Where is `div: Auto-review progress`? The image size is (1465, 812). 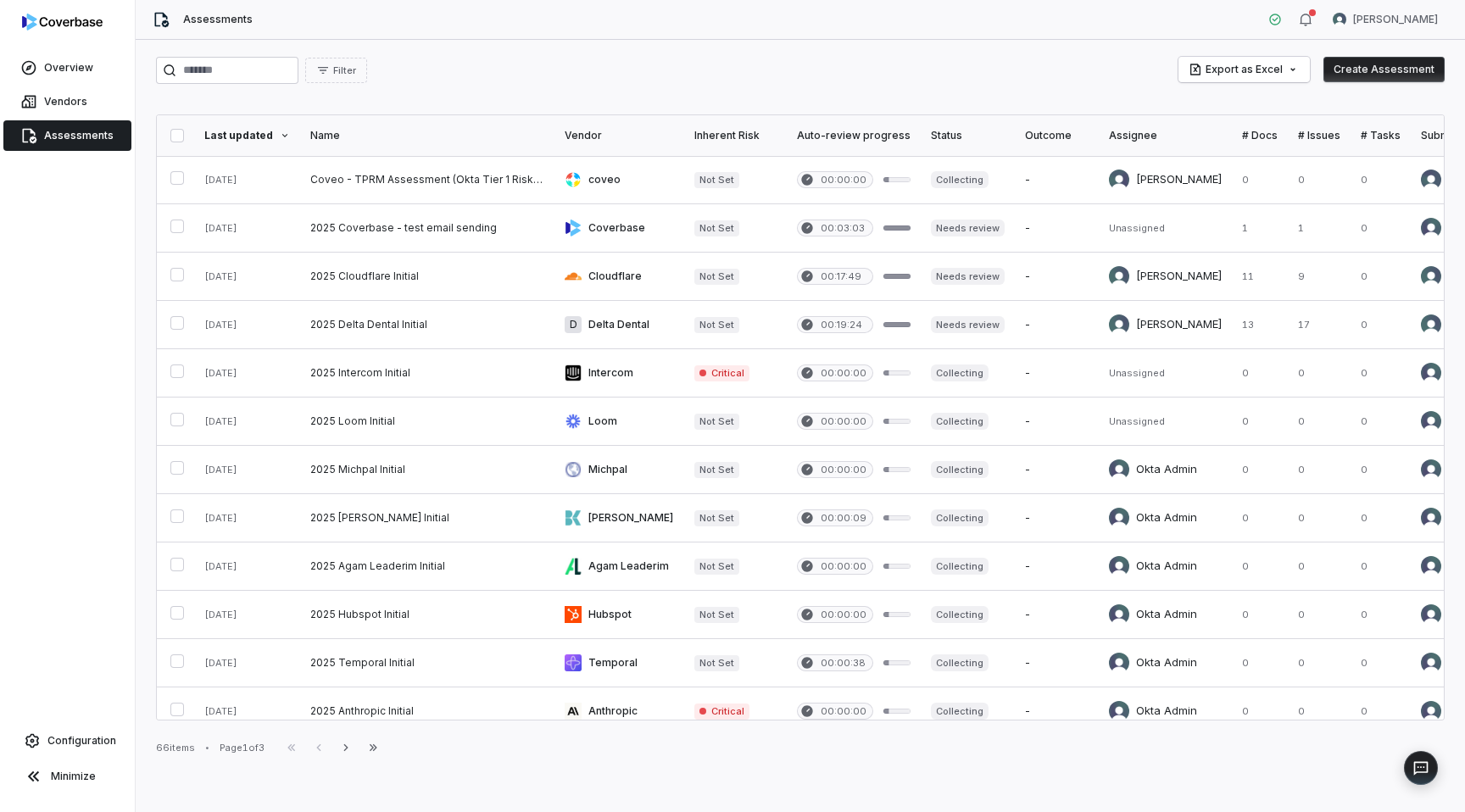
div: Auto-review progress is located at coordinates (854, 136).